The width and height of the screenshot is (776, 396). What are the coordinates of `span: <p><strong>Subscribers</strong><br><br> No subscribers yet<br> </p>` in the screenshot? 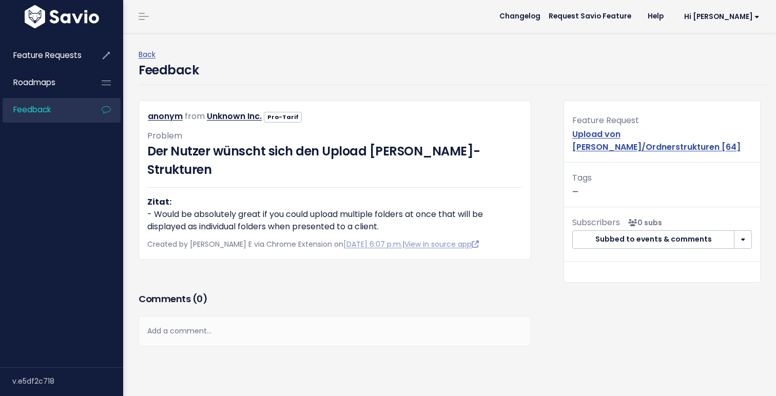 It's located at (643, 223).